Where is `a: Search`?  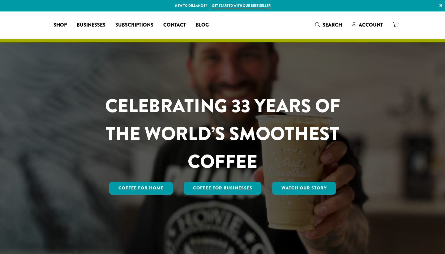
a: Search is located at coordinates (328, 25).